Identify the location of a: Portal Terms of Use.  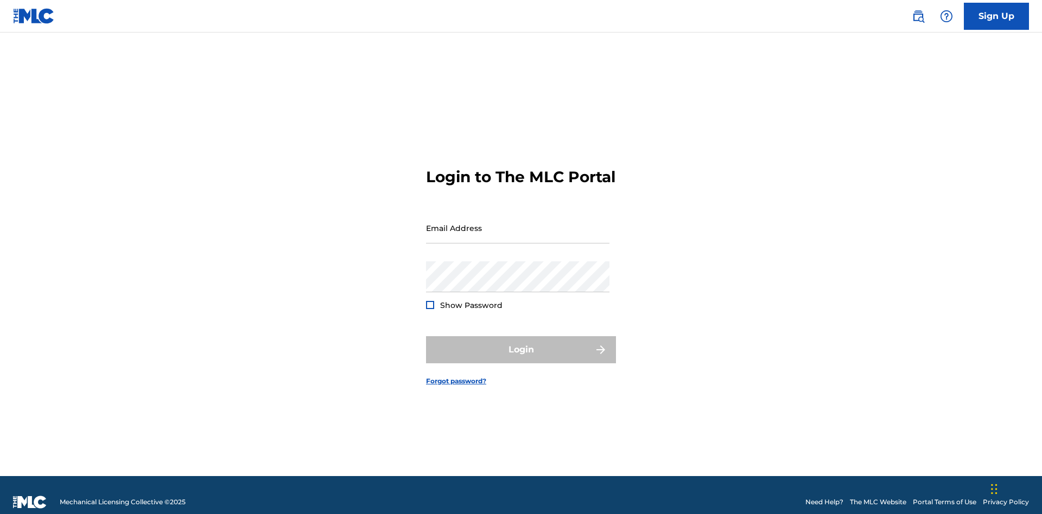
(944, 503).